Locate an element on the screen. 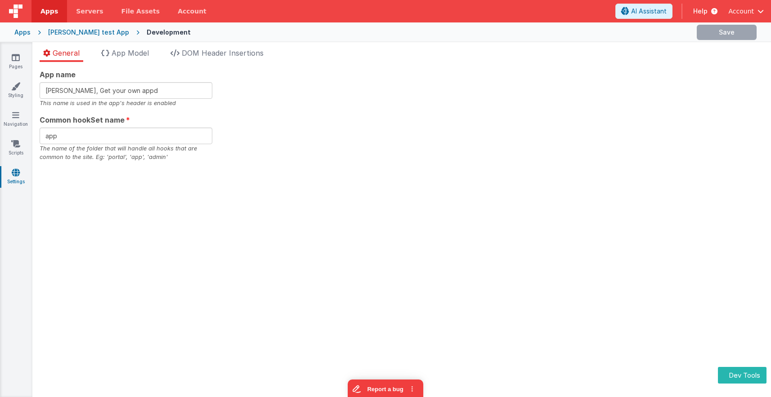  span: App name is located at coordinates (58, 75).